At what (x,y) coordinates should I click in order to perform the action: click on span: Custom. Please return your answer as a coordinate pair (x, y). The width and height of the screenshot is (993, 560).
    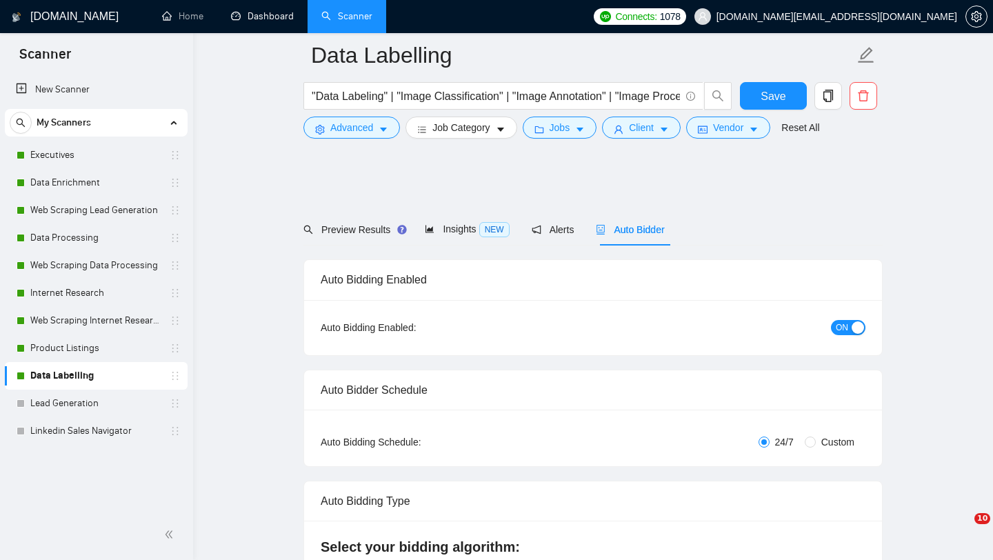
    Looking at the image, I should click on (838, 442).